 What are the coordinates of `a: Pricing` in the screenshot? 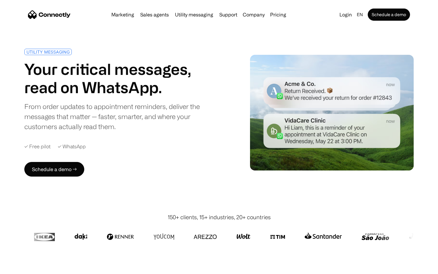 It's located at (278, 15).